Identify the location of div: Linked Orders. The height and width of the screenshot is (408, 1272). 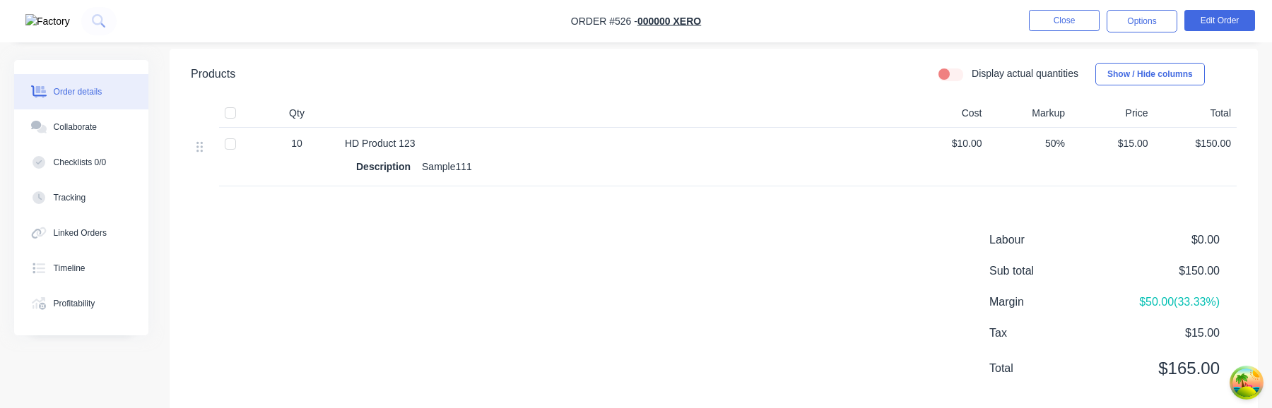
(80, 233).